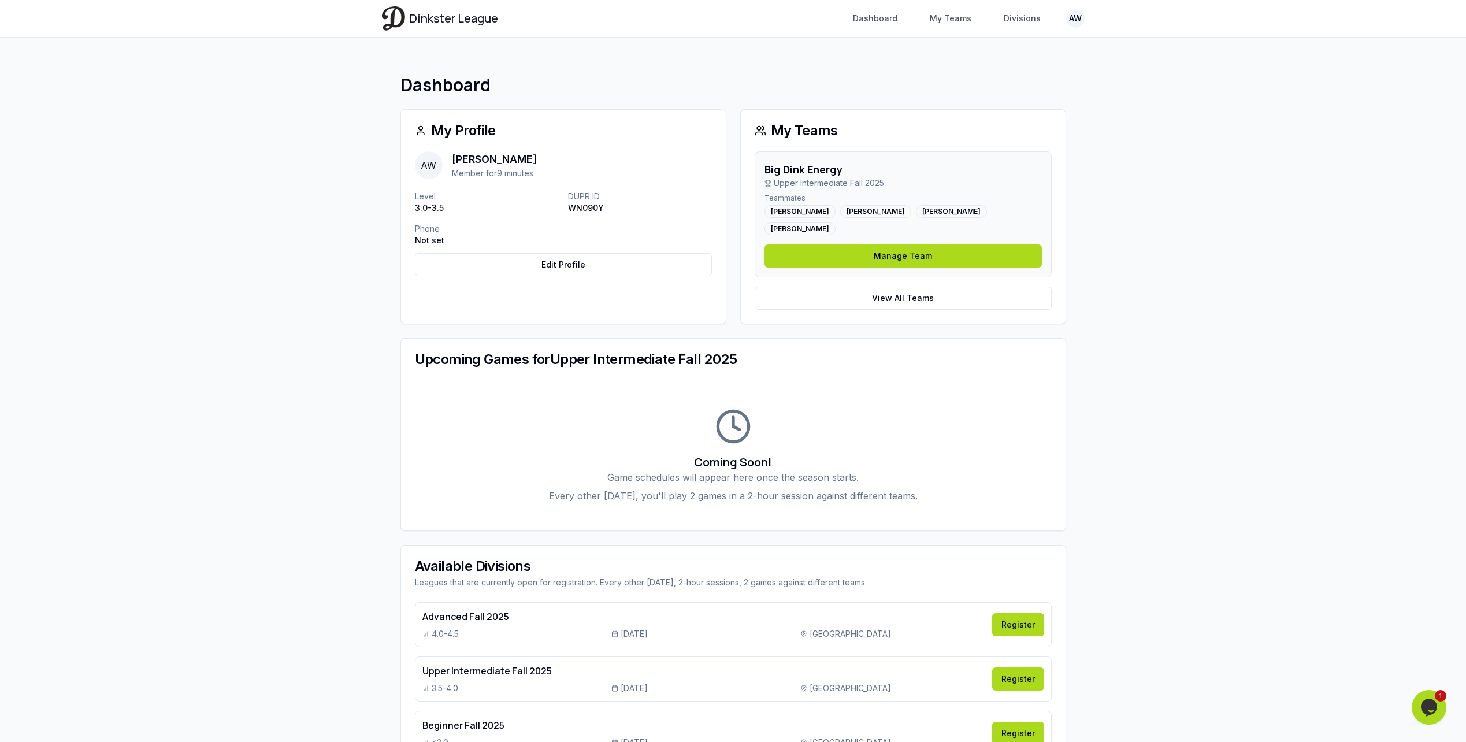 The height and width of the screenshot is (742, 1466). What do you see at coordinates (563, 131) in the screenshot?
I see `div: My Profile` at bounding box center [563, 131].